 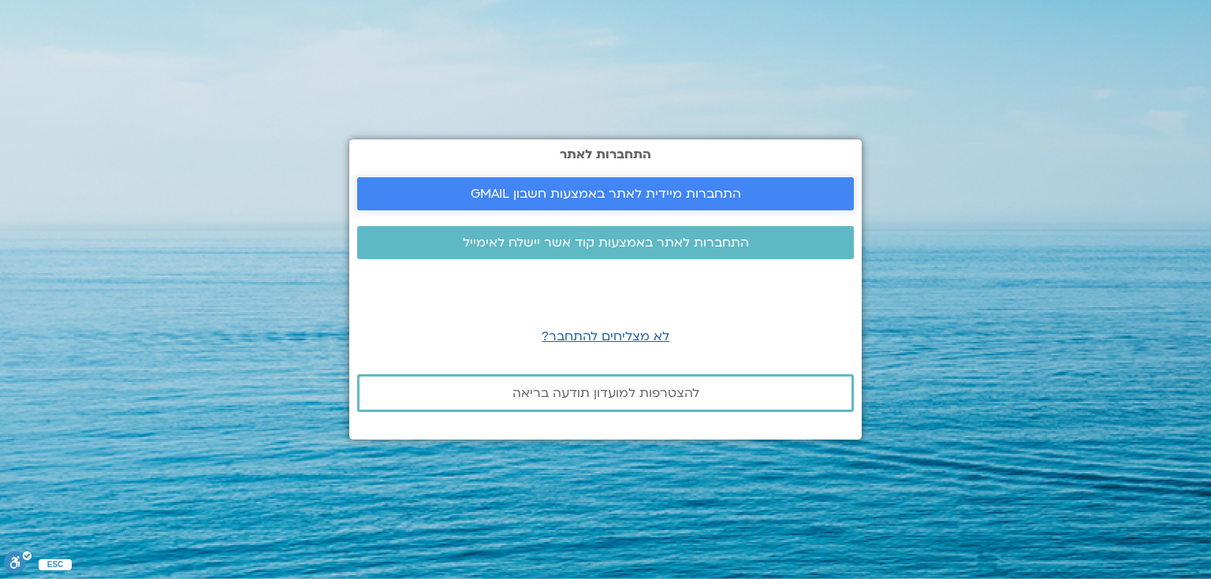 I want to click on a: להצטרפות למועדון תודעה בריאה, so click(x=605, y=393).